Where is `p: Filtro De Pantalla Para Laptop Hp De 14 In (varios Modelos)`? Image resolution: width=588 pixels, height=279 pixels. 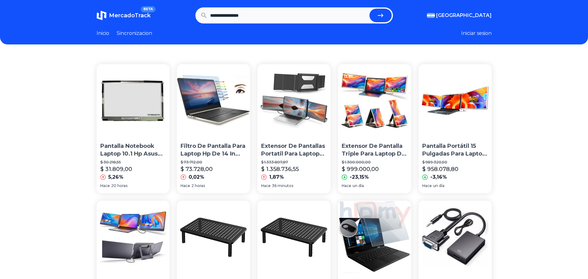
p: Filtro De Pantalla Para Laptop Hp De 14 In (varios Modelos) is located at coordinates (213, 150).